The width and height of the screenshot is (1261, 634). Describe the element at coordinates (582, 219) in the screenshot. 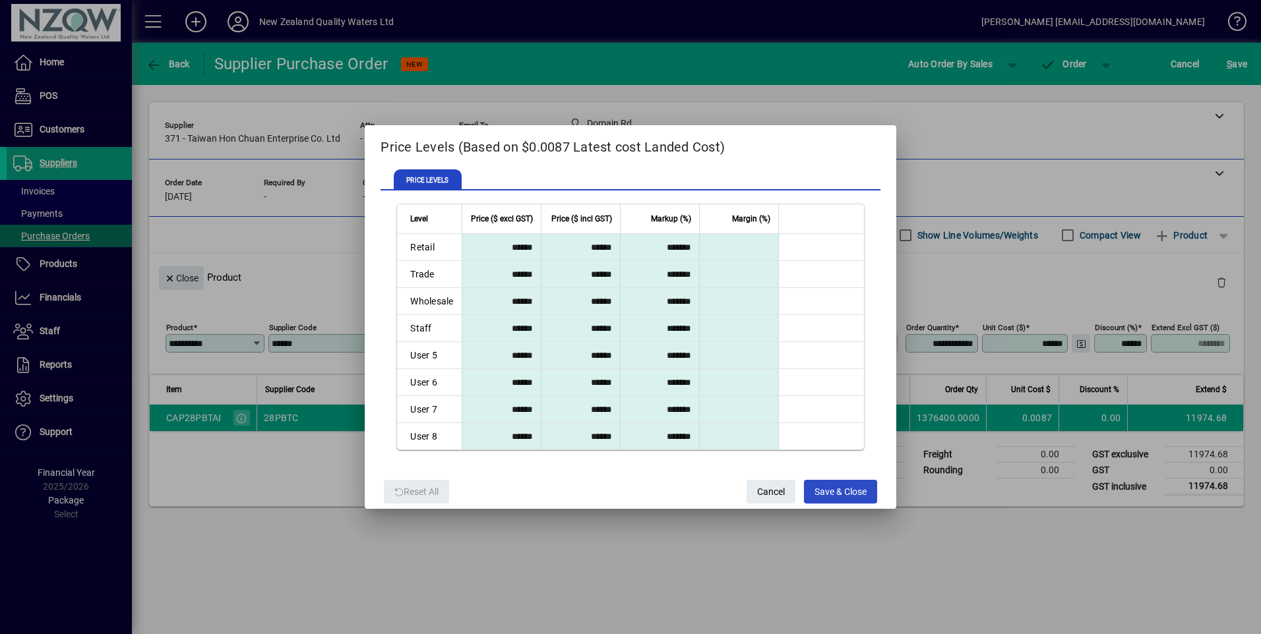

I see `span: Price ($ incl GST)` at that location.